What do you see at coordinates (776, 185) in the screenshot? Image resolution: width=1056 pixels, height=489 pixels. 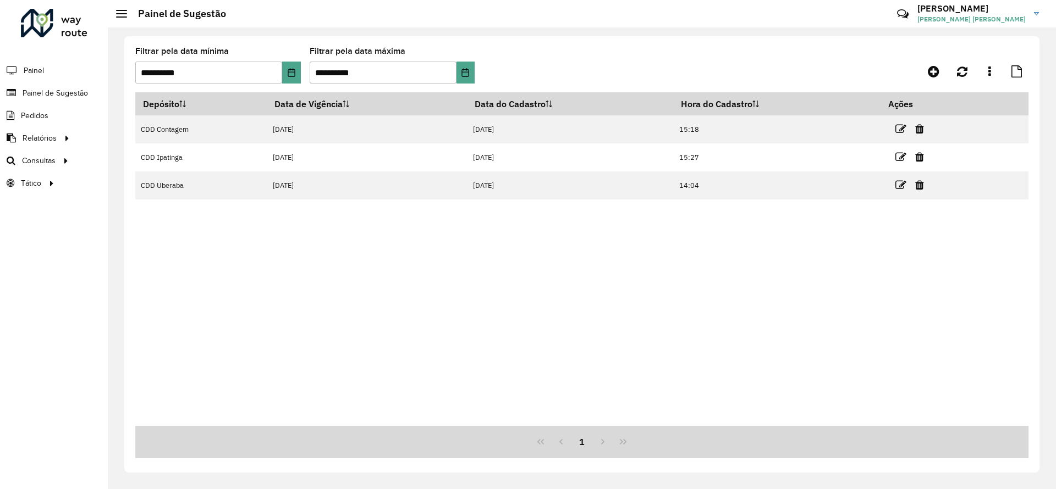 I see `td: 14:04` at bounding box center [776, 185].